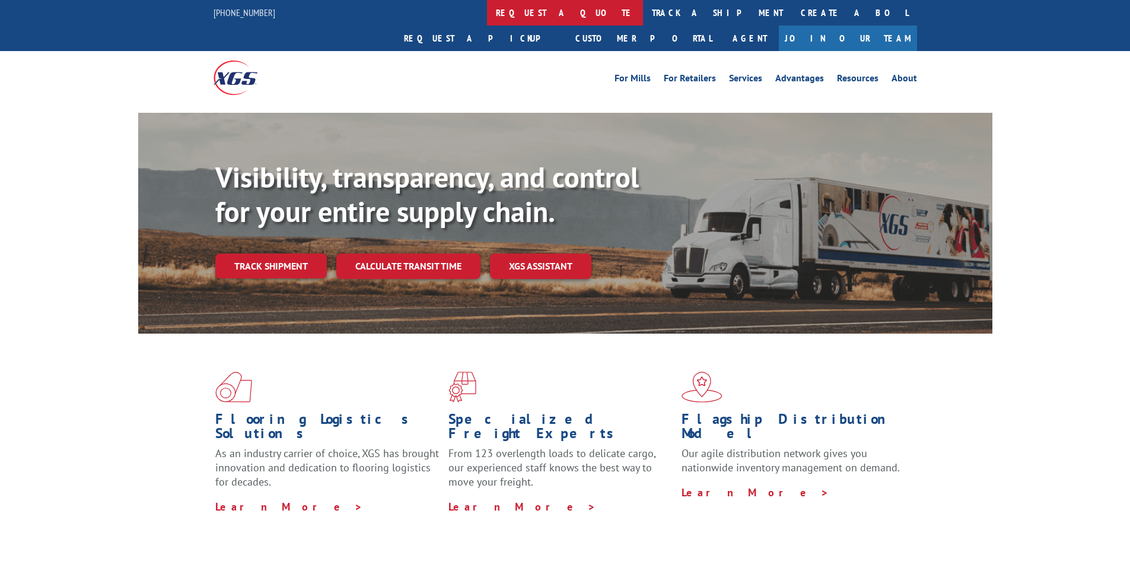 The image size is (1130, 561). I want to click on a: Request a pickup, so click(481, 38).